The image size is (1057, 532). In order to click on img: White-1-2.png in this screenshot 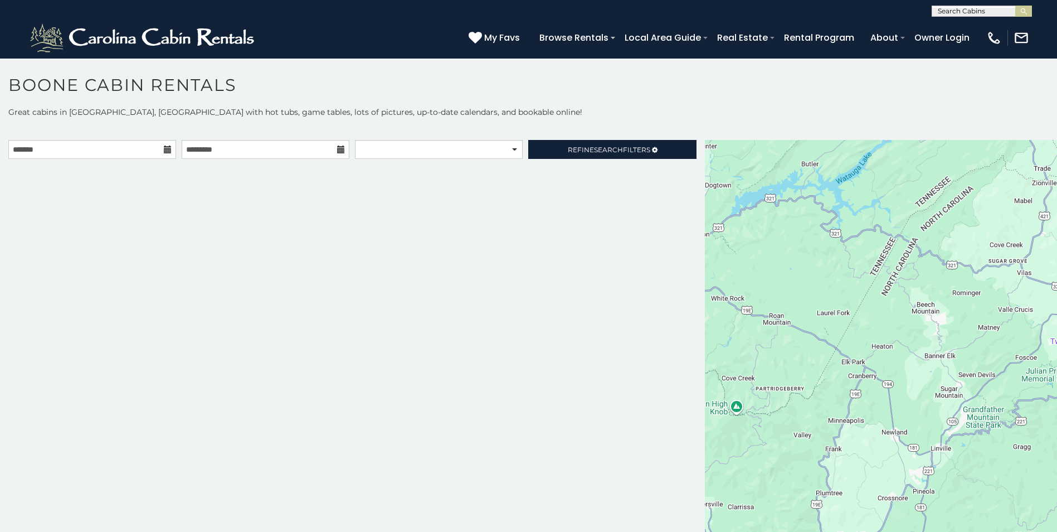, I will do `click(143, 38)`.